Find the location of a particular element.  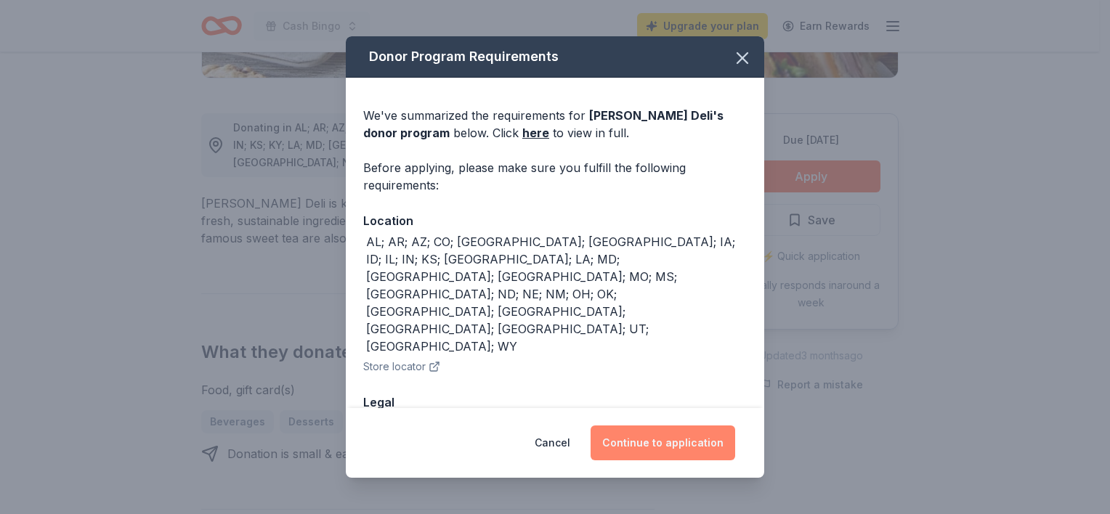

div: Location is located at coordinates (555, 221).